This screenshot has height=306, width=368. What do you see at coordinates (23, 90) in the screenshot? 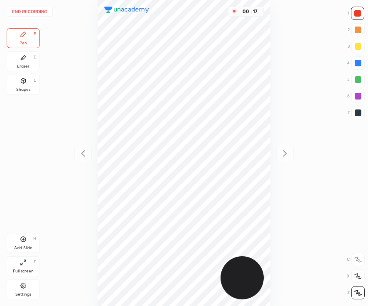
I see `div: Shapes` at bounding box center [23, 90].